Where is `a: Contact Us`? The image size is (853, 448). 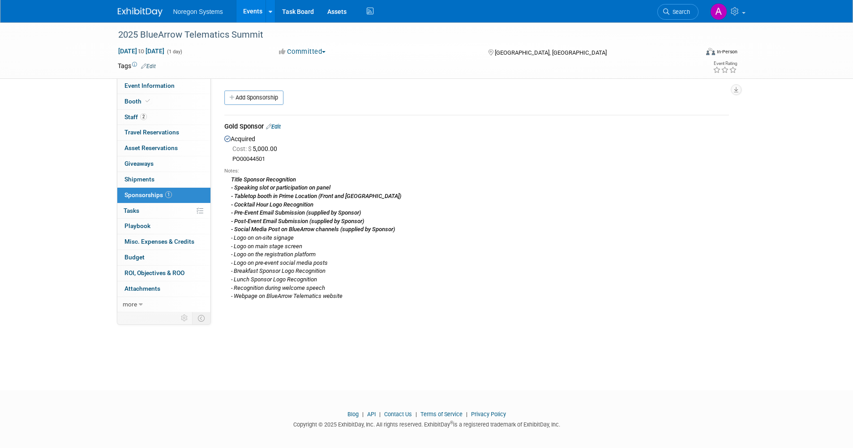
a: Contact Us is located at coordinates (398, 414).